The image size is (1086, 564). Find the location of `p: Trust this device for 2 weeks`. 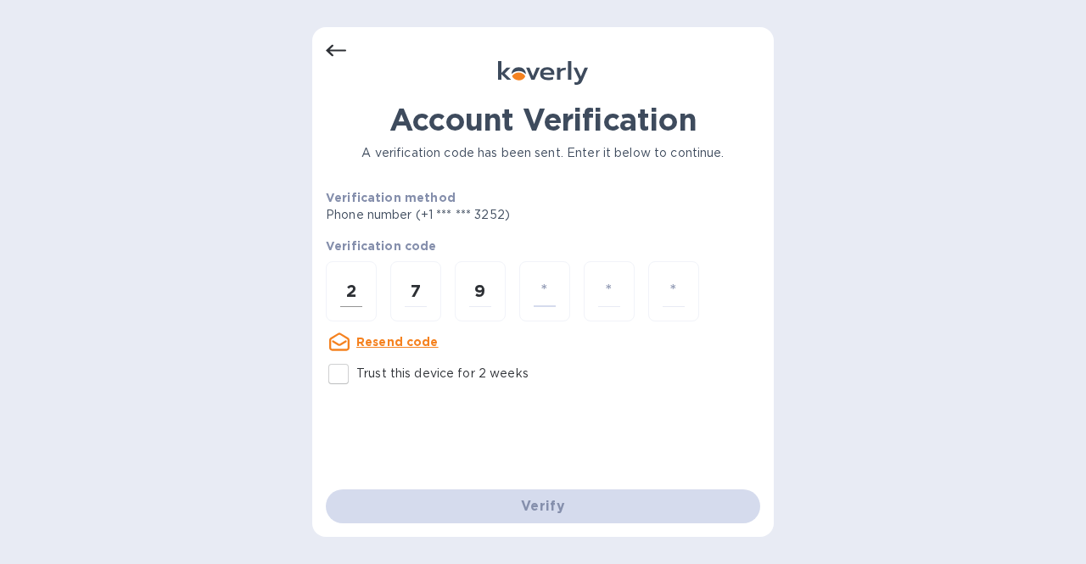

p: Trust this device for 2 weeks is located at coordinates (442, 373).